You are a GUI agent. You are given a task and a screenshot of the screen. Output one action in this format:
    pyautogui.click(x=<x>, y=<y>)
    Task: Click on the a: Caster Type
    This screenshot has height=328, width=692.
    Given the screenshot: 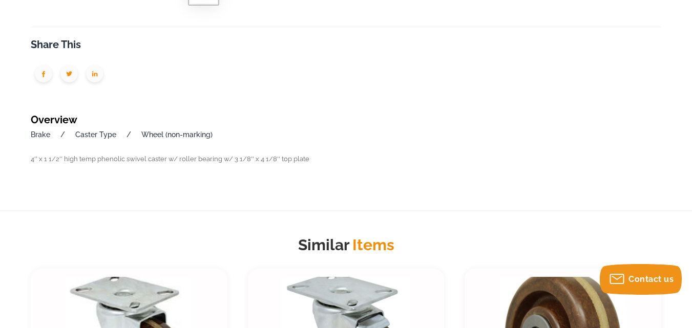 What is the action you would take?
    pyautogui.click(x=96, y=135)
    